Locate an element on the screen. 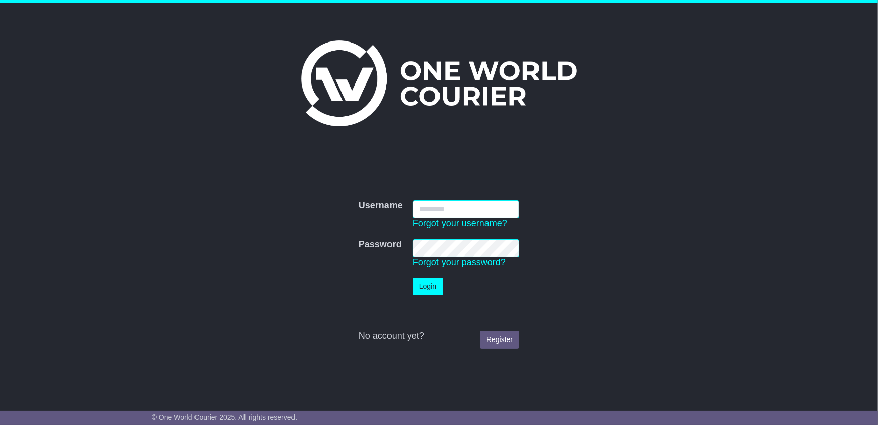 The image size is (878, 425). label: Password is located at coordinates (380, 245).